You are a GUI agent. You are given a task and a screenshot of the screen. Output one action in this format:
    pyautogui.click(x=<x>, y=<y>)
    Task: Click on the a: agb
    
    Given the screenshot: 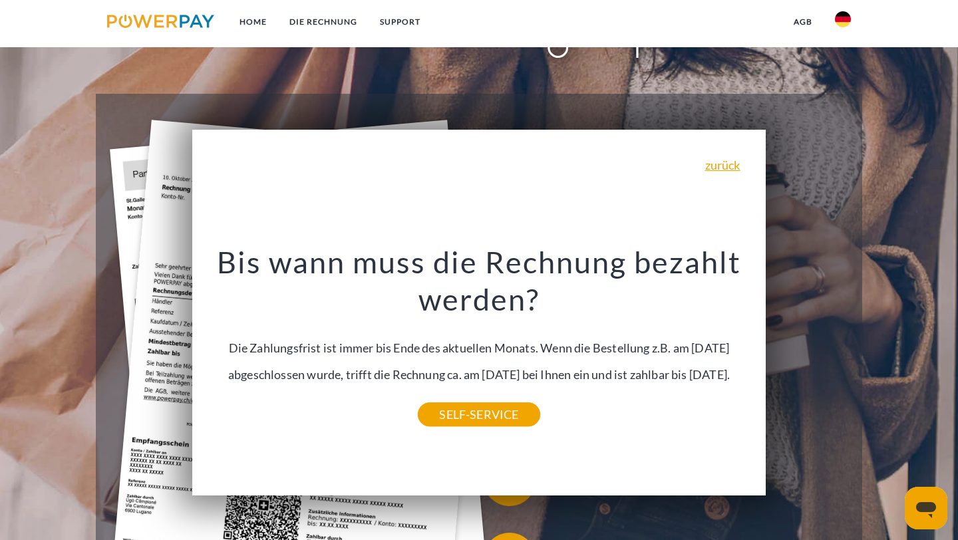 What is the action you would take?
    pyautogui.click(x=803, y=22)
    